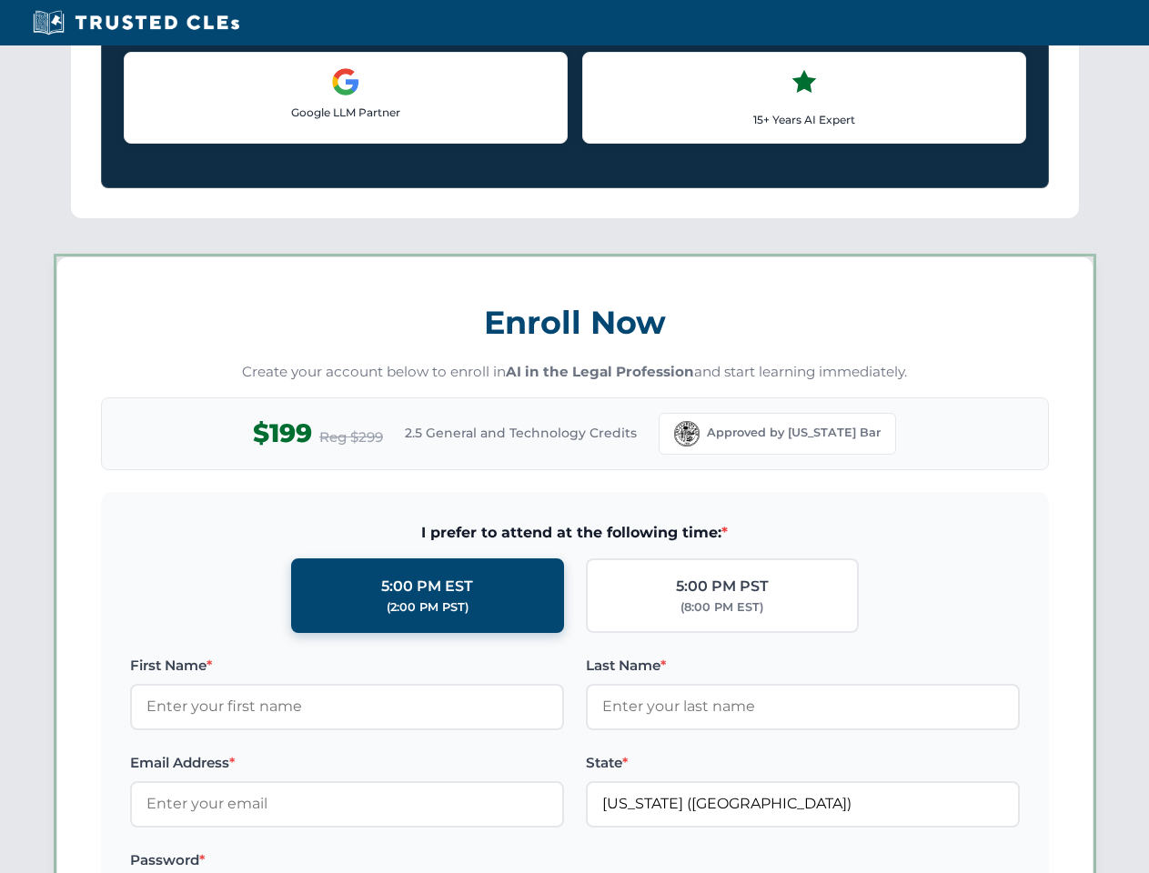  Describe the element at coordinates (802, 666) in the screenshot. I see `label: Last Name` at that location.